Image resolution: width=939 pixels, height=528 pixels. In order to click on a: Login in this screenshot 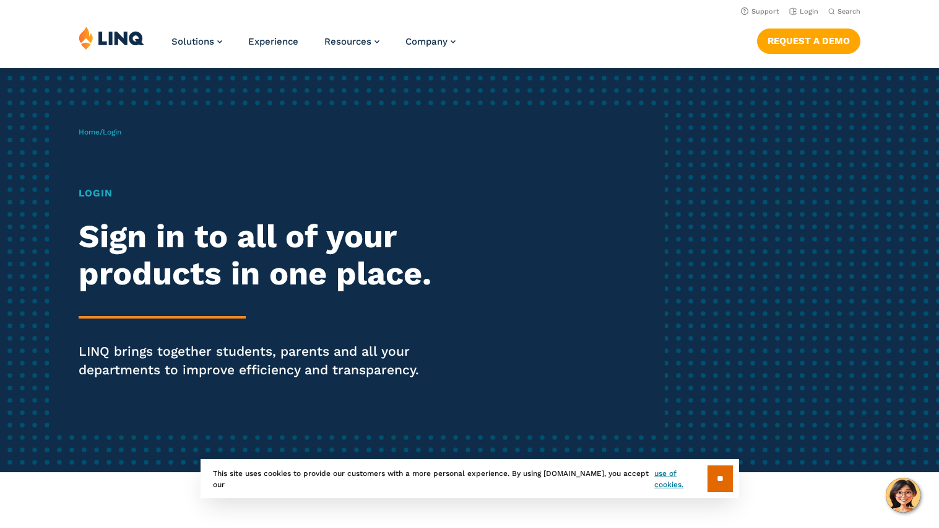, I will do `click(804, 11)`.